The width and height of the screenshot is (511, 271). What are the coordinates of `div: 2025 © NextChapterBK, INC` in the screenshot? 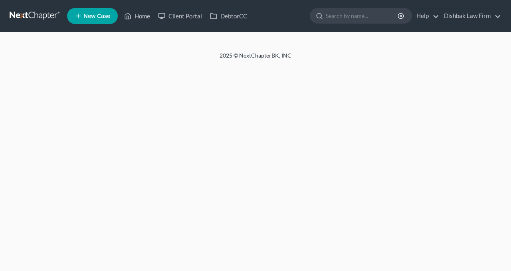 It's located at (256, 59).